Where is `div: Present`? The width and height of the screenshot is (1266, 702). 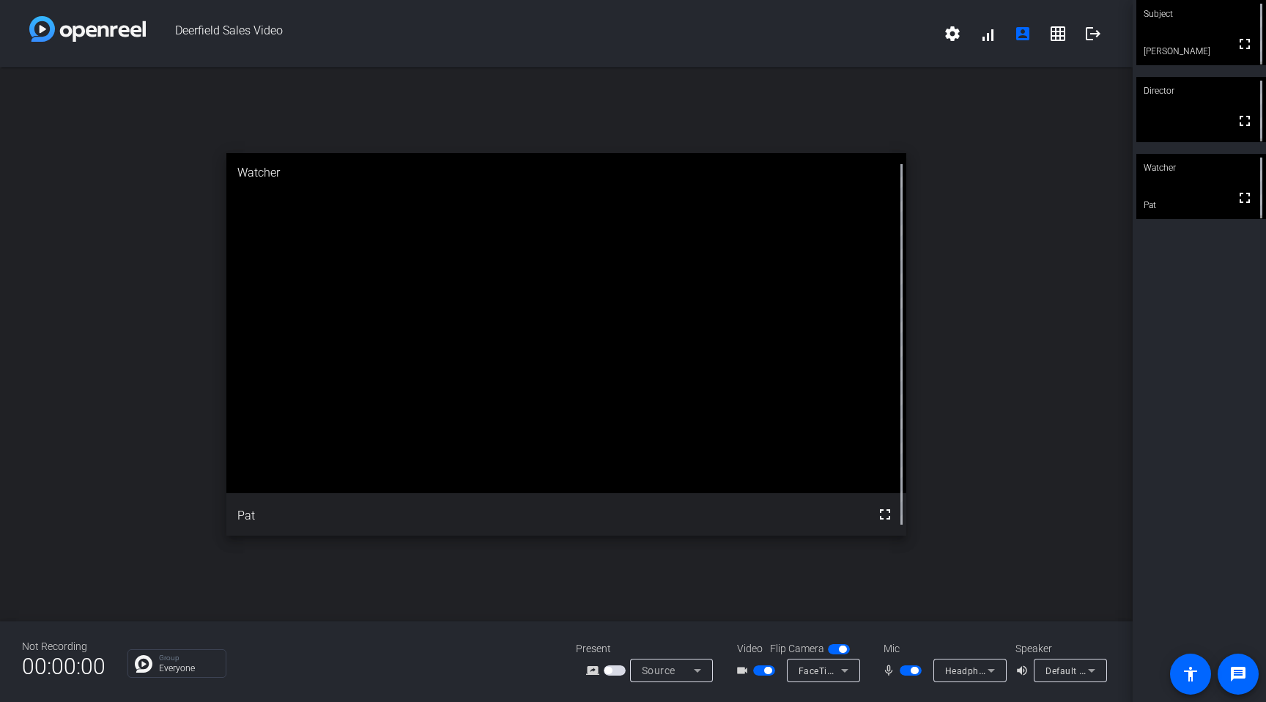 div: Present is located at coordinates (649, 649).